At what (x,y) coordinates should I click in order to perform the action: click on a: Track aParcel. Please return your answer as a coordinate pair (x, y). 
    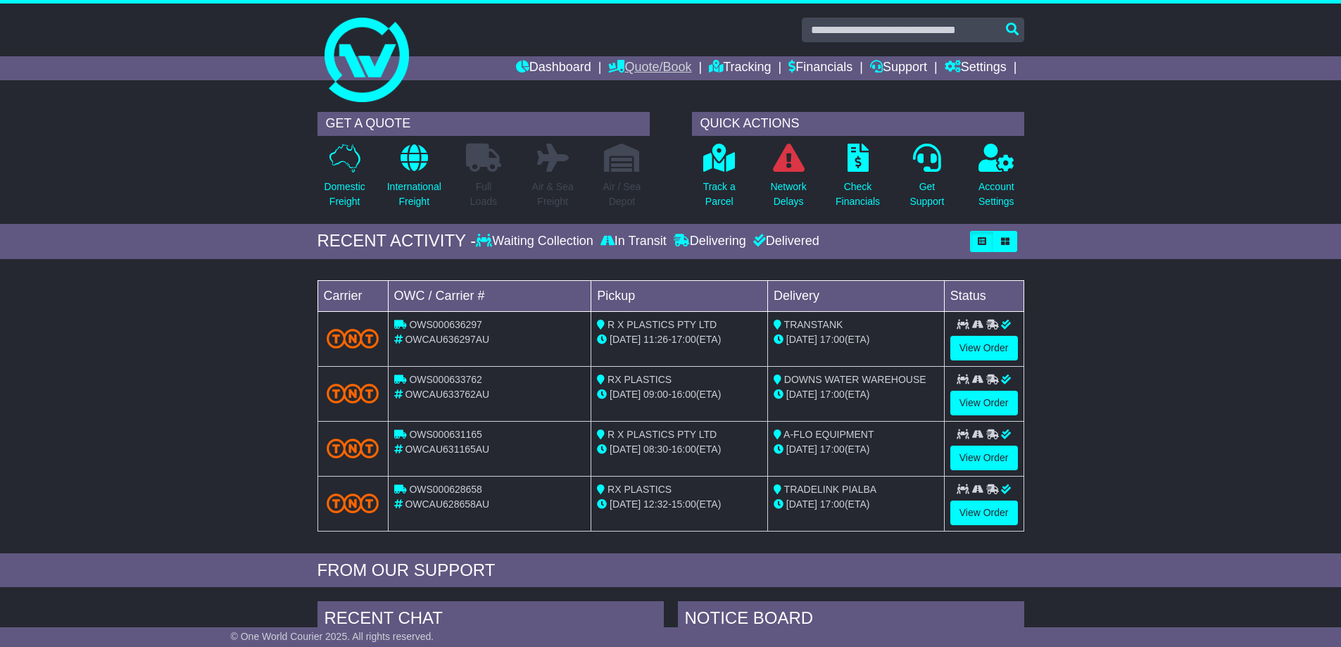
    Looking at the image, I should click on (720, 180).